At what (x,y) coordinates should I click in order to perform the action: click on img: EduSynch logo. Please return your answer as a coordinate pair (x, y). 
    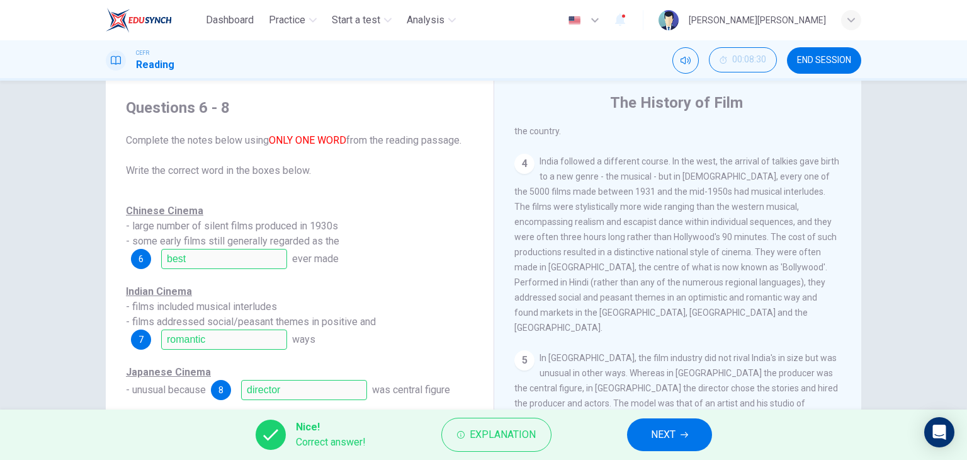
    Looking at the image, I should click on (139, 20).